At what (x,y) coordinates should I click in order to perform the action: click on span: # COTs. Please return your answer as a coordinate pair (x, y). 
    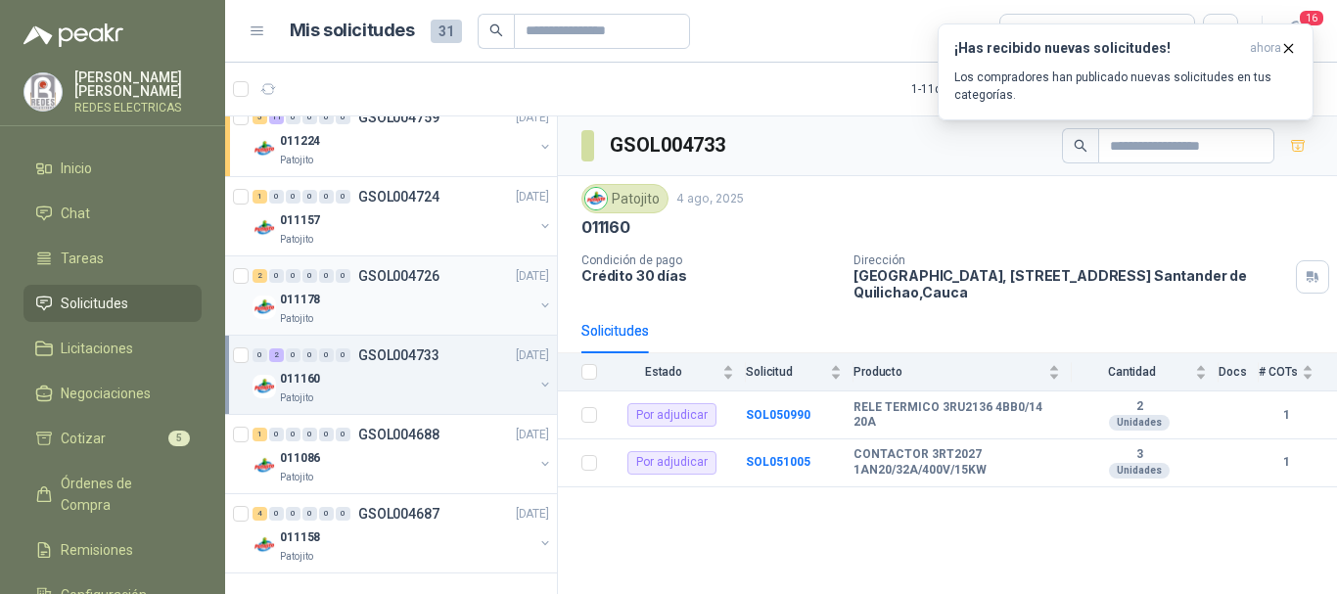
    Looking at the image, I should click on (1278, 372).